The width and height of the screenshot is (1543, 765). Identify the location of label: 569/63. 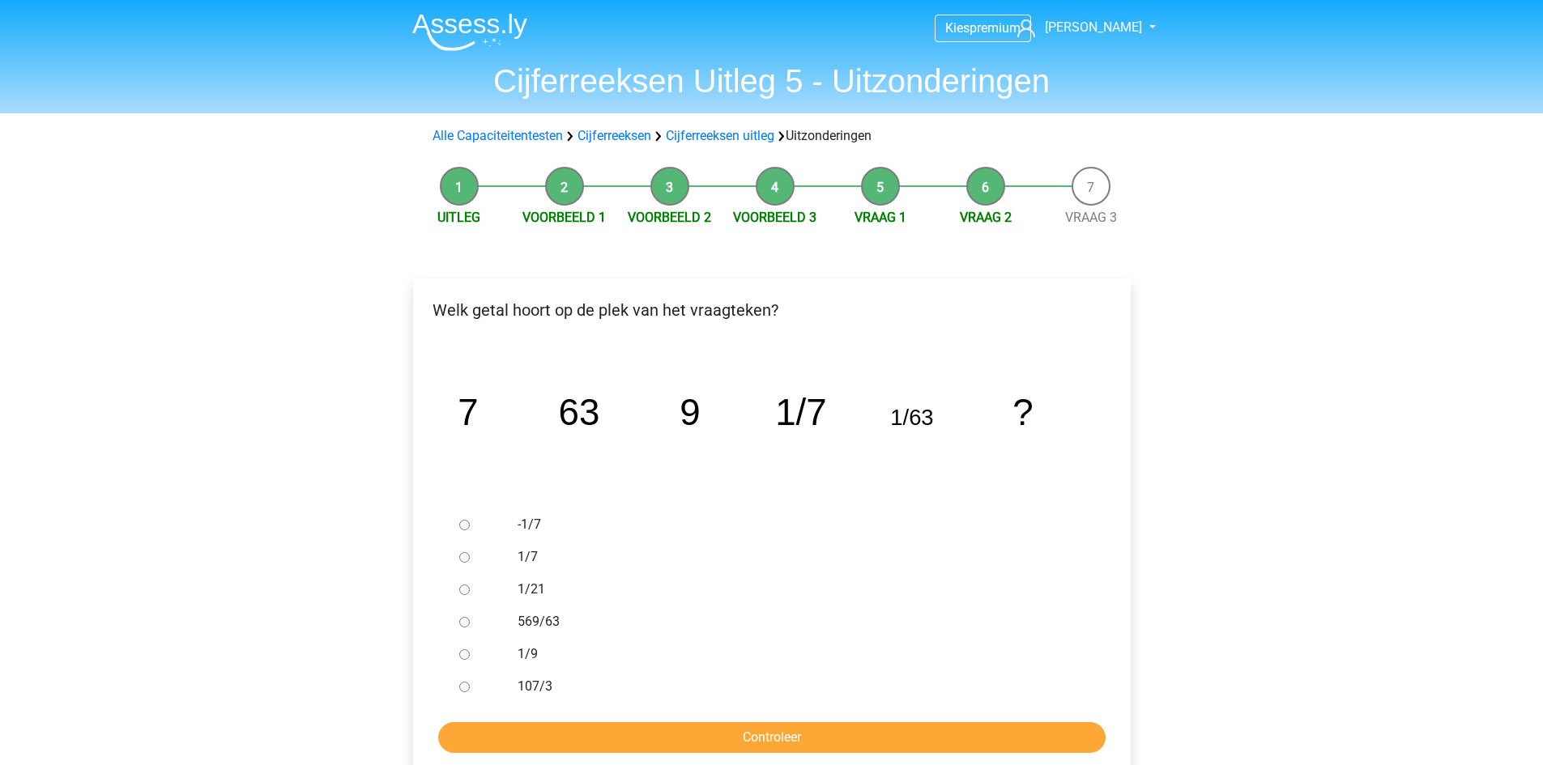
(798, 622).